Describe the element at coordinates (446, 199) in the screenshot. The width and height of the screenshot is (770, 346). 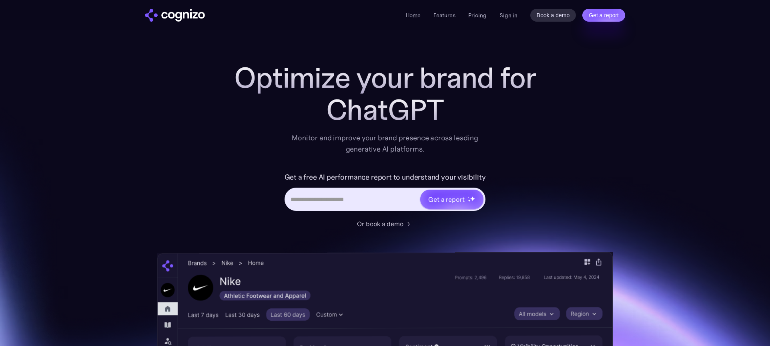
I see `div: Get a report` at that location.